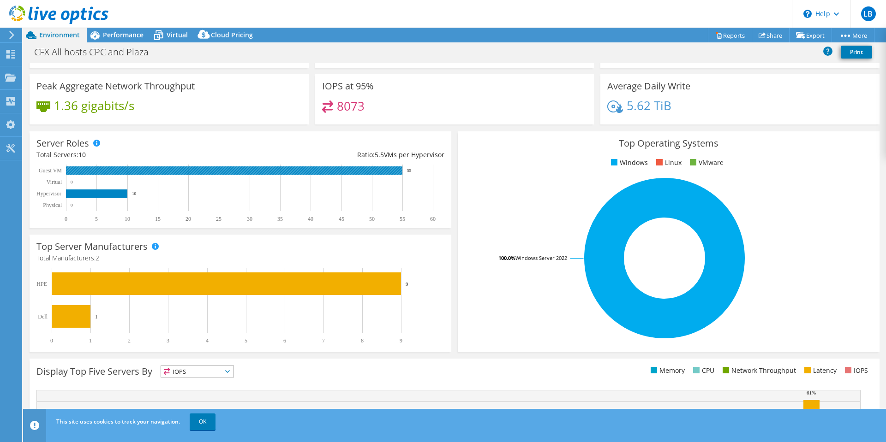 This screenshot has height=442, width=886. What do you see at coordinates (63, 143) in the screenshot?
I see `h3: Server Roles` at bounding box center [63, 143].